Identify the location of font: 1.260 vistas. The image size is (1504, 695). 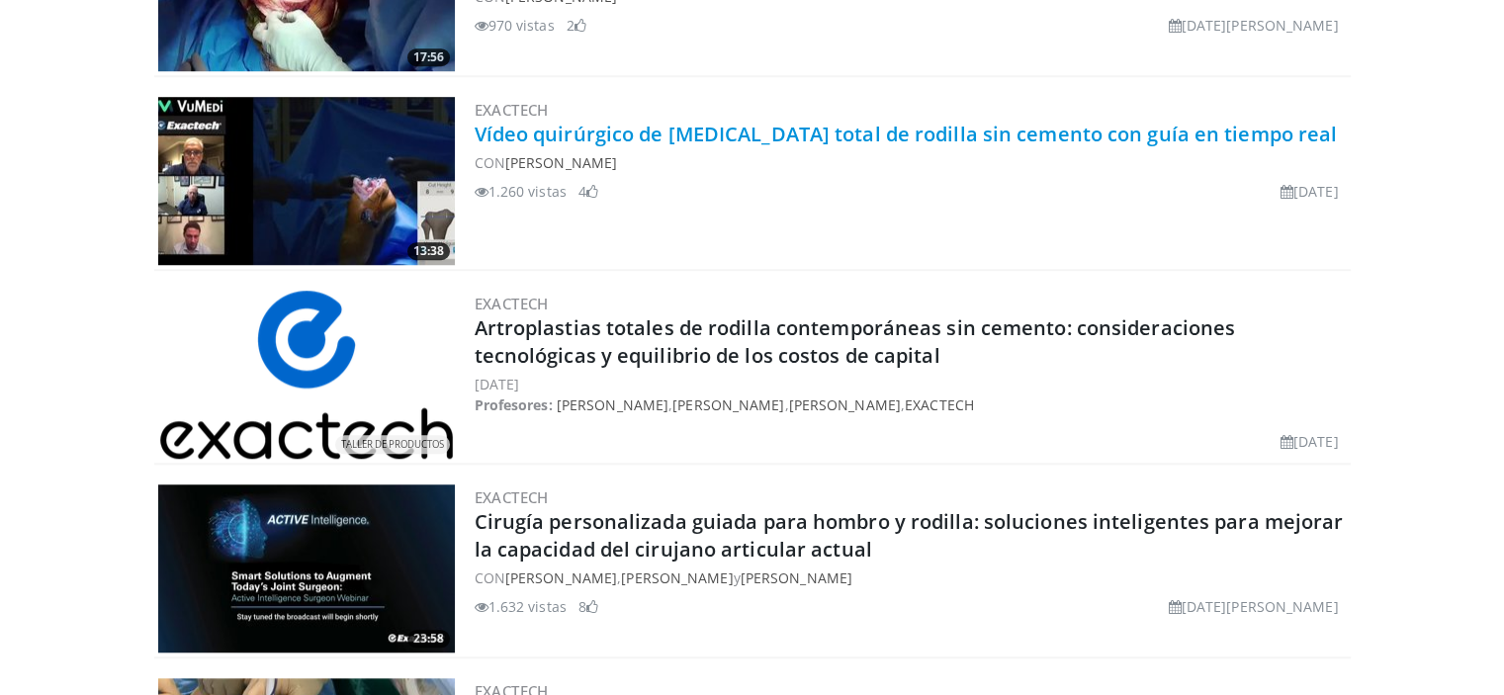
(527, 191).